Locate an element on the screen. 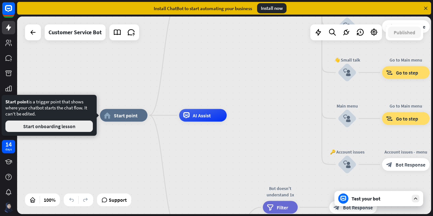 The height and width of the screenshot is (216, 433). div: is a trigger point that shows where your chatbot starts the chat flow. It can't be edited. is located at coordinates (49, 115).